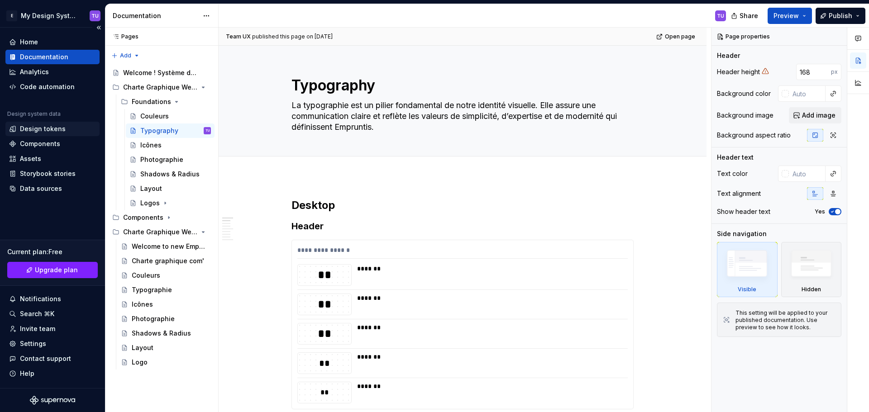  What do you see at coordinates (820, 212) in the screenshot?
I see `label: Yes` at bounding box center [820, 212].